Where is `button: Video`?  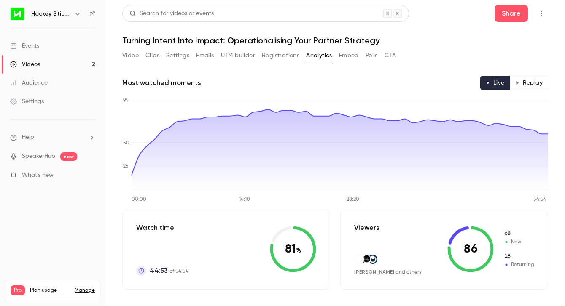
button: Video is located at coordinates (130, 56).